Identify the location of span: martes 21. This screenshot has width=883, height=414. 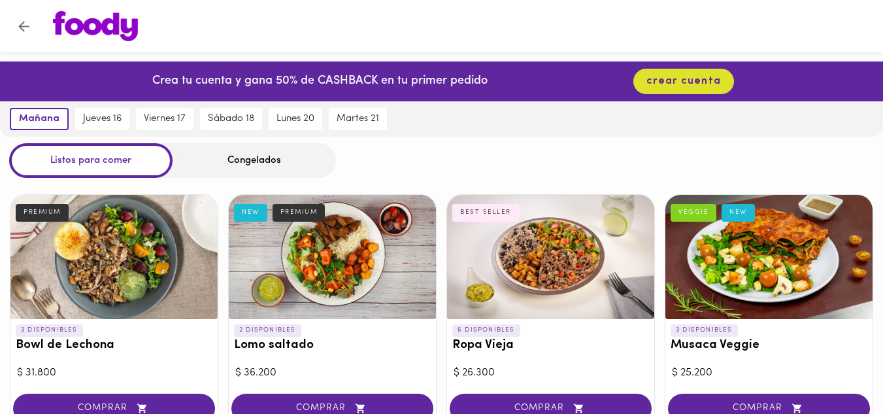
(358, 119).